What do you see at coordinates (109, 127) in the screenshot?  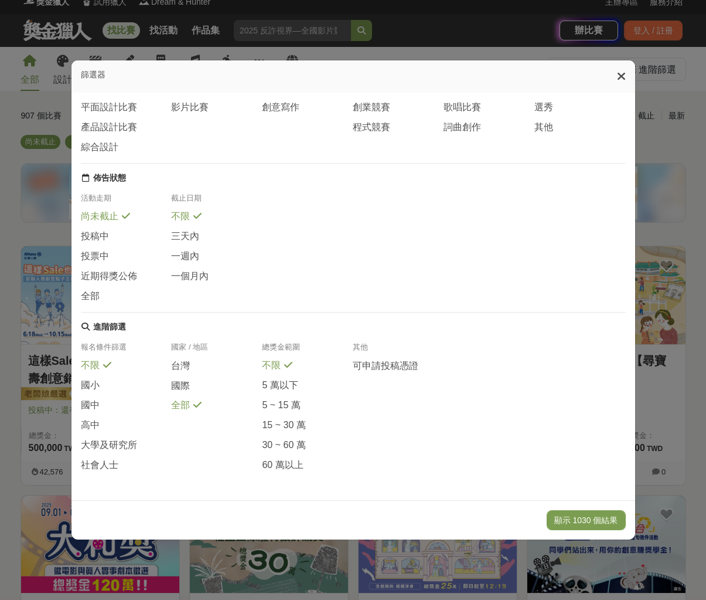 I see `span: 產品設計比賽` at bounding box center [109, 127].